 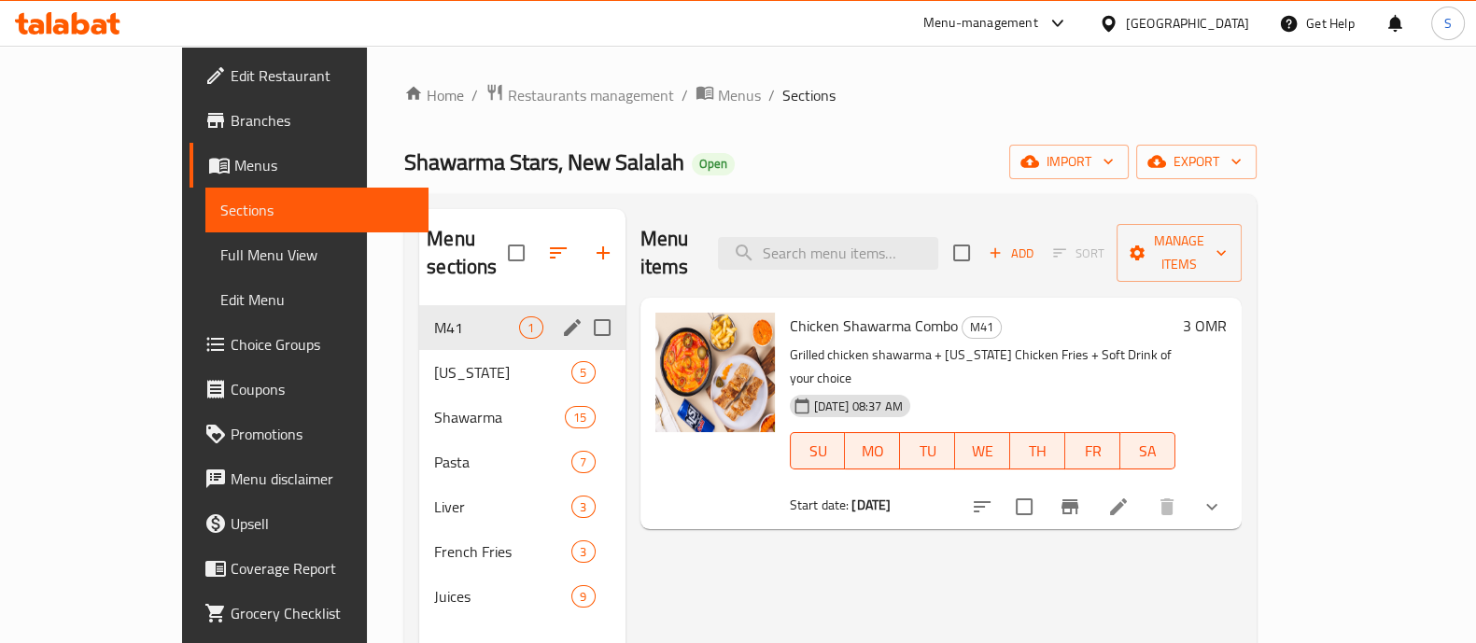 I want to click on h2: Menu sections, so click(x=467, y=253).